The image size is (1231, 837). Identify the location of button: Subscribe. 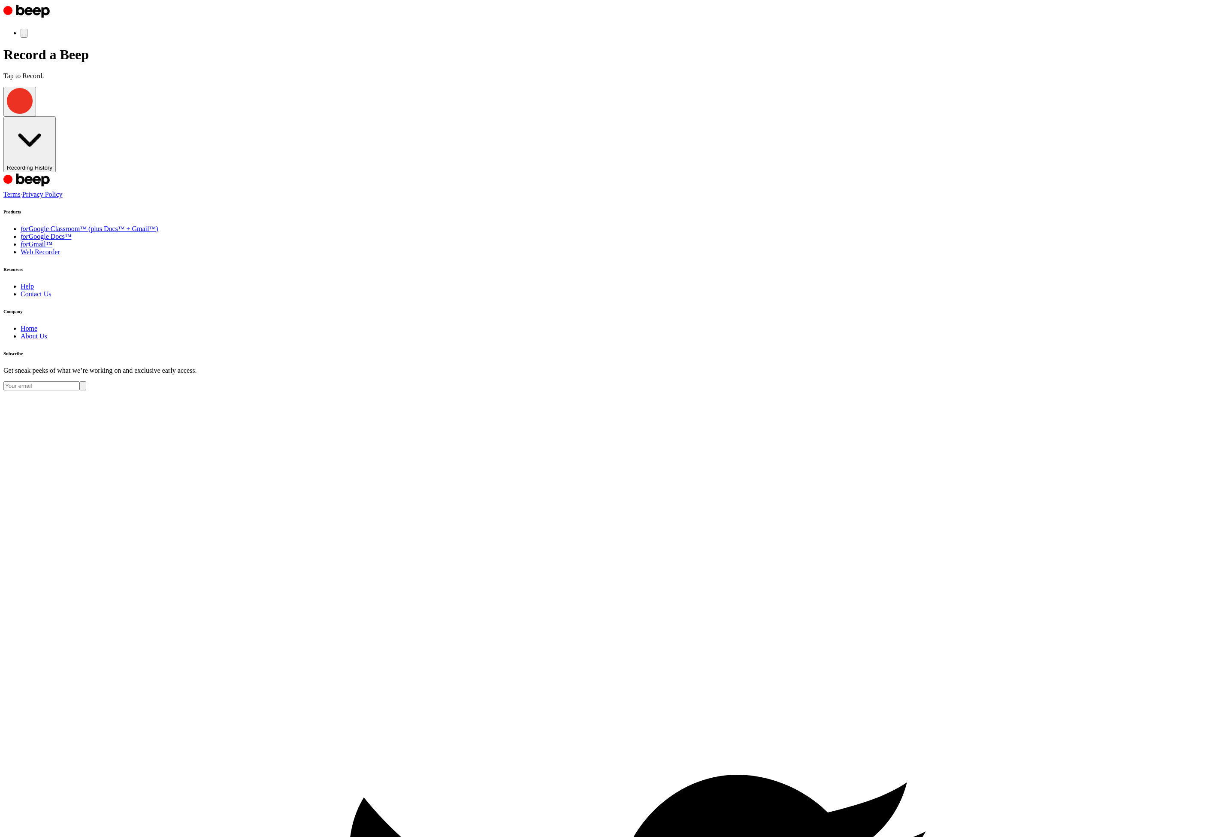
(83, 385).